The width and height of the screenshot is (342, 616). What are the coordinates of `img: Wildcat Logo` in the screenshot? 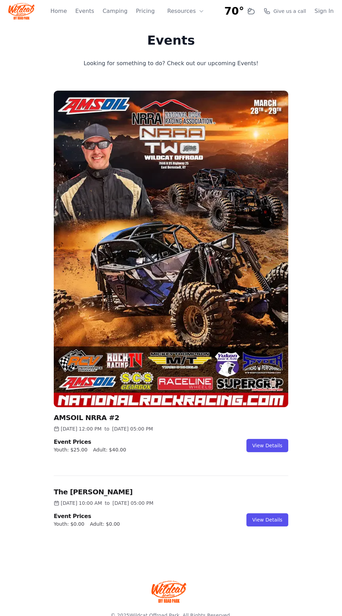 It's located at (21, 11).